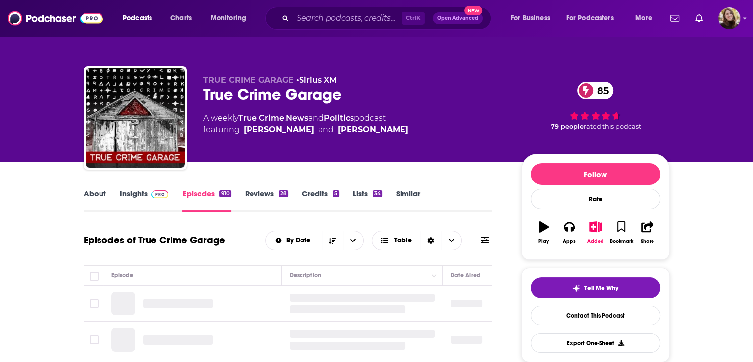  What do you see at coordinates (160, 194) in the screenshot?
I see `img: Podchaser Pro` at bounding box center [160, 194].